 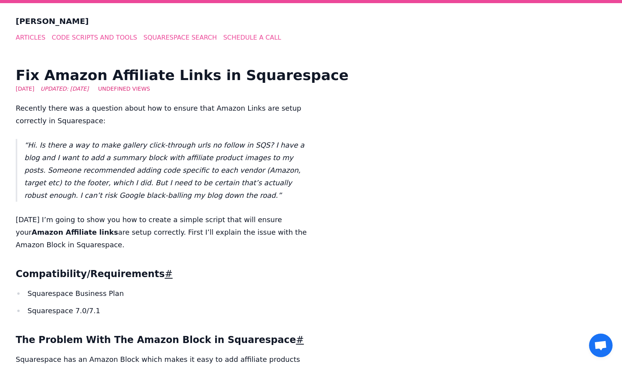 What do you see at coordinates (162, 294) in the screenshot?
I see `li: Squarespace Business Plan` at bounding box center [162, 294].